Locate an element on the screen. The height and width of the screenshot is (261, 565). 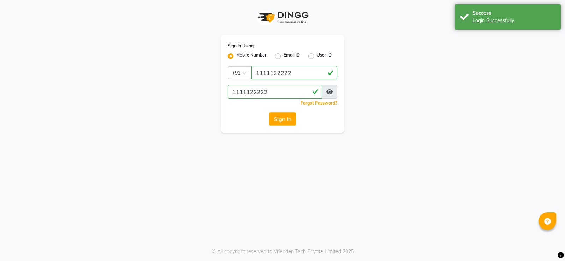
label: Sign In Using: is located at coordinates (241, 46).